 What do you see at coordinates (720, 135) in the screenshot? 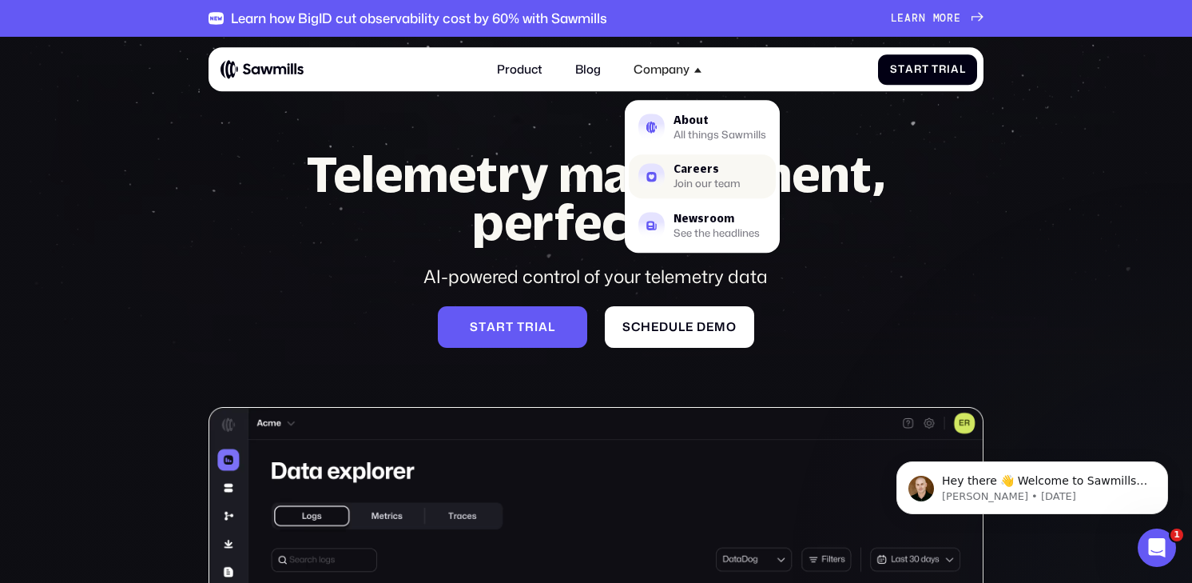
I see `div: All things Sawmills` at bounding box center [720, 135].